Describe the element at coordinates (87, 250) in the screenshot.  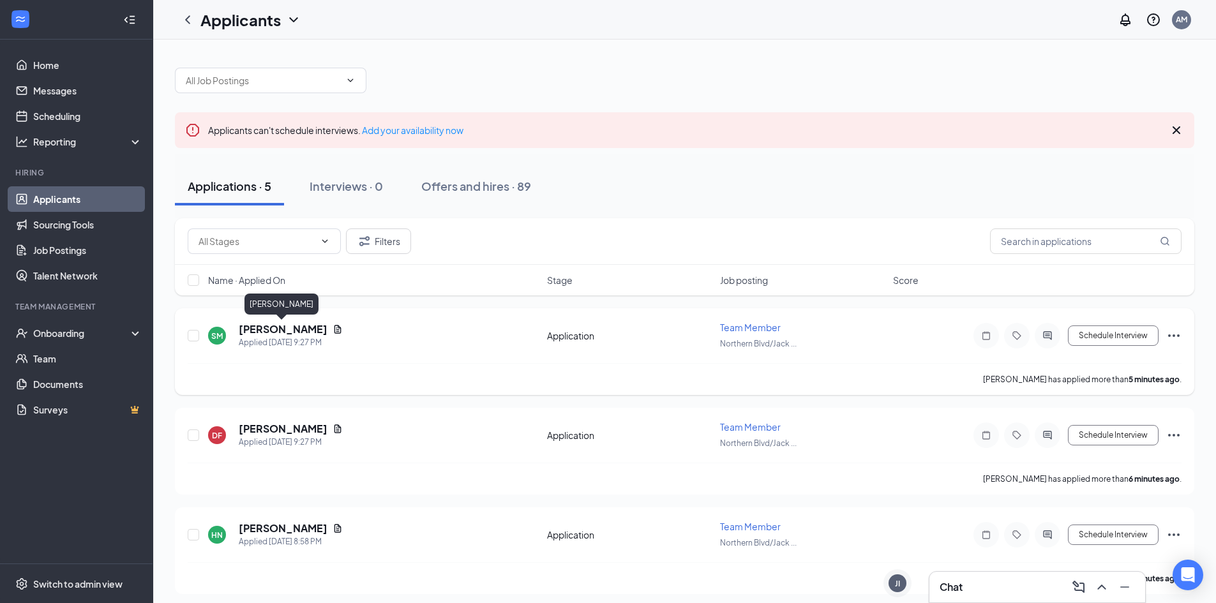
I see `a: Job Postings` at that location.